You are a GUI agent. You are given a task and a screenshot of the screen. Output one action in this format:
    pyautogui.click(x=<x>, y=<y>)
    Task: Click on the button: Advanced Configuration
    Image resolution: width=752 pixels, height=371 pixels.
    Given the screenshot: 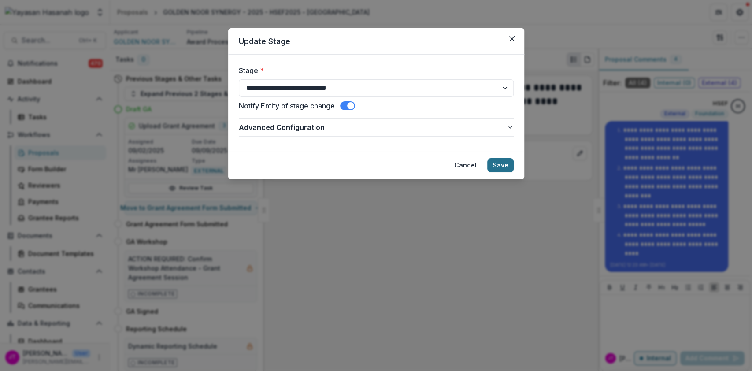 What is the action you would take?
    pyautogui.click(x=376, y=127)
    